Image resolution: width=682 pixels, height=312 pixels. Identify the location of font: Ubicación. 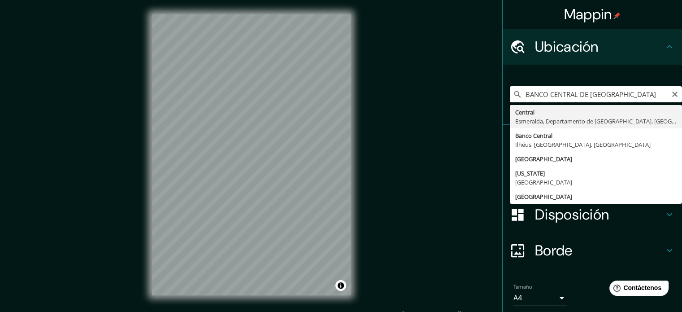
(567, 47).